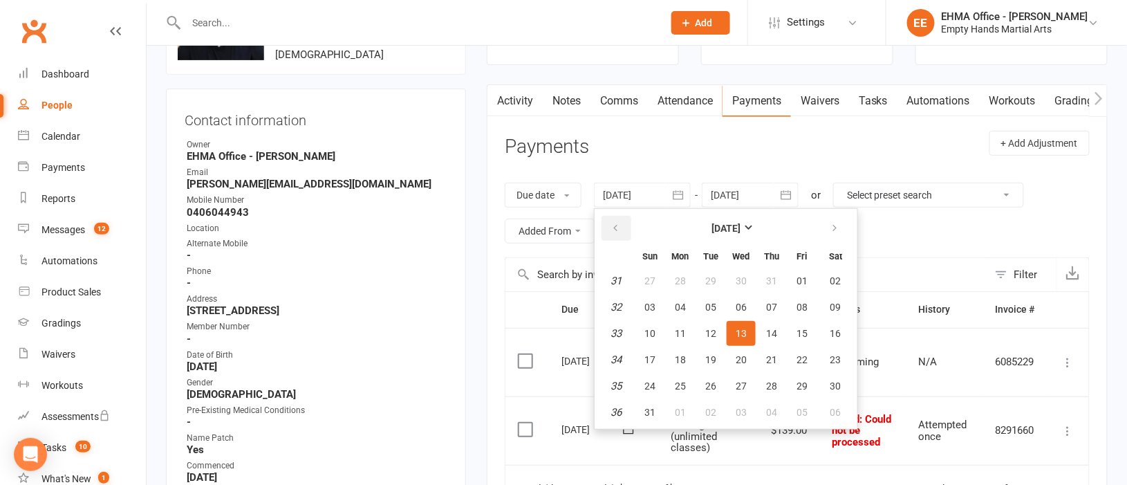 The width and height of the screenshot is (1127, 485). Describe the element at coordinates (680, 281) in the screenshot. I see `span: 28` at that location.